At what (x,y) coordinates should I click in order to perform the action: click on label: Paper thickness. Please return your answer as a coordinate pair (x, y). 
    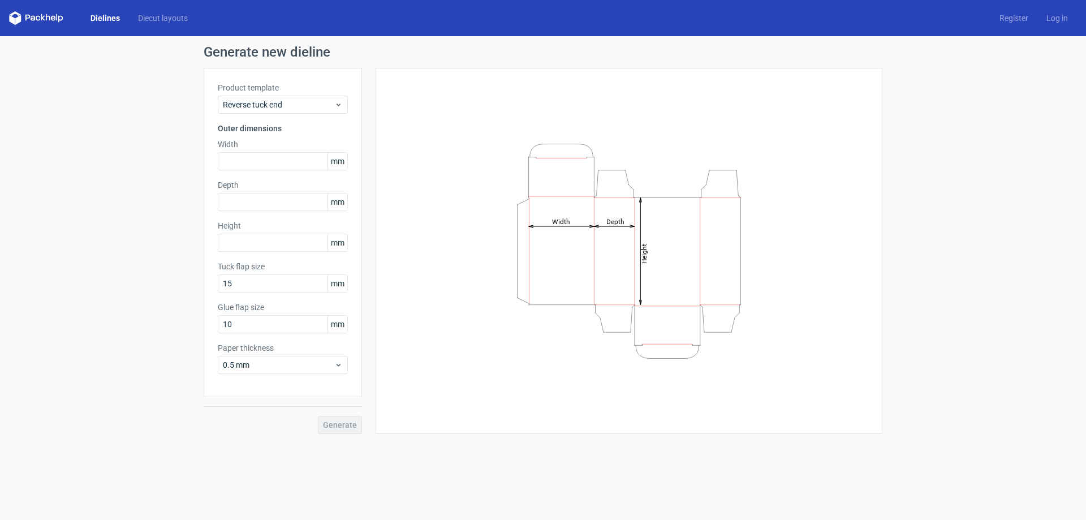
    Looking at the image, I should click on (283, 348).